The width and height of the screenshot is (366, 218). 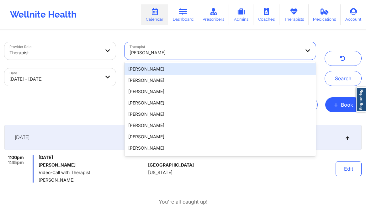 I want to click on a: Therapists, so click(x=294, y=15).